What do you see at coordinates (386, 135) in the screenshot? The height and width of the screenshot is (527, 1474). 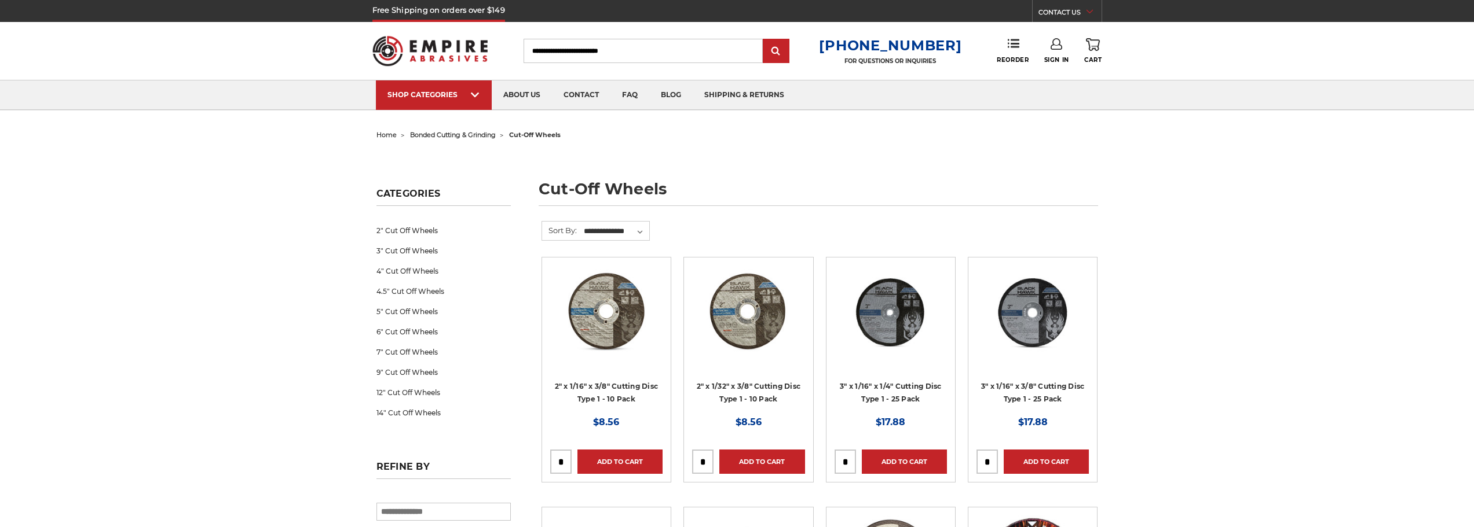 I see `span: home` at bounding box center [386, 135].